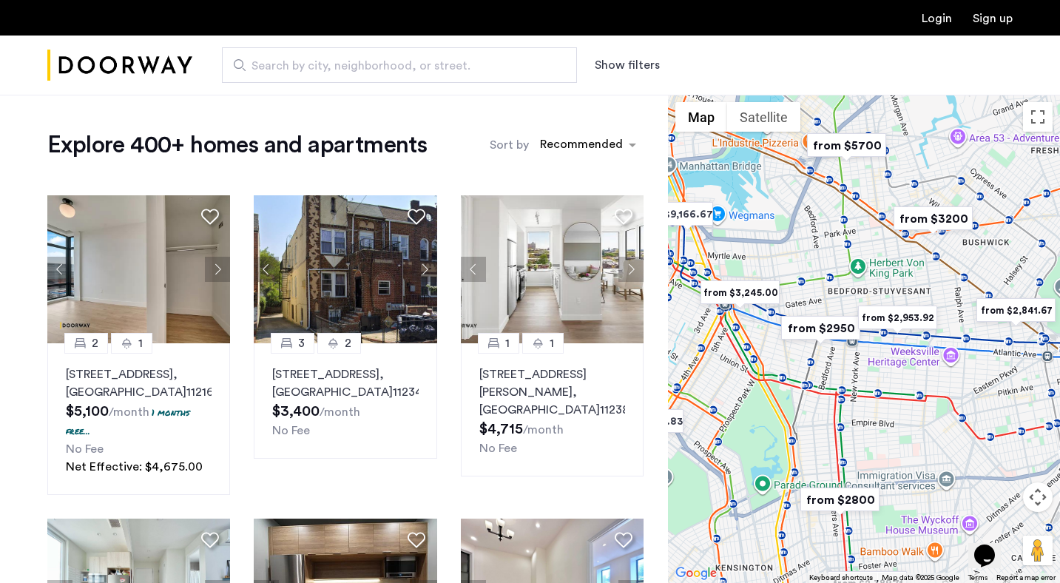 The width and height of the screenshot is (1060, 583). Describe the element at coordinates (345, 269) in the screenshot. I see `img: 2016_638484540295233130.jpeg` at that location.